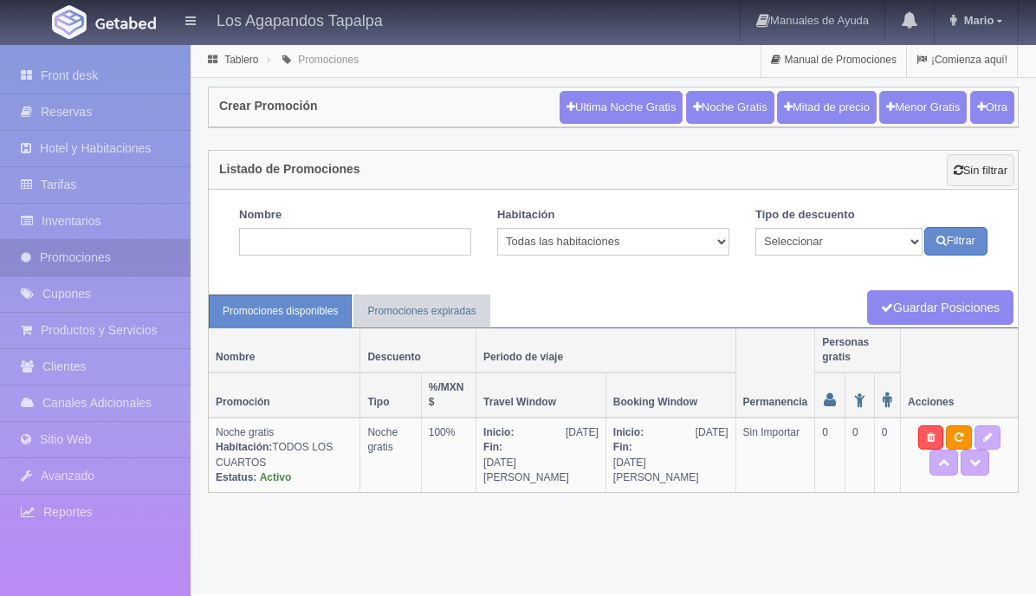  What do you see at coordinates (236, 477) in the screenshot?
I see `b: Estatus:` at bounding box center [236, 477].